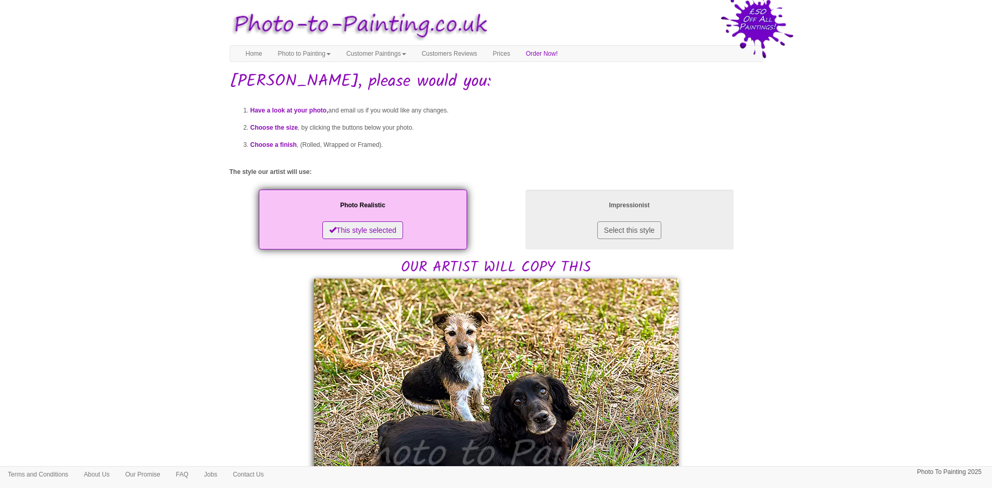  What do you see at coordinates (541, 54) in the screenshot?
I see `a: Order Now!` at bounding box center [541, 54].